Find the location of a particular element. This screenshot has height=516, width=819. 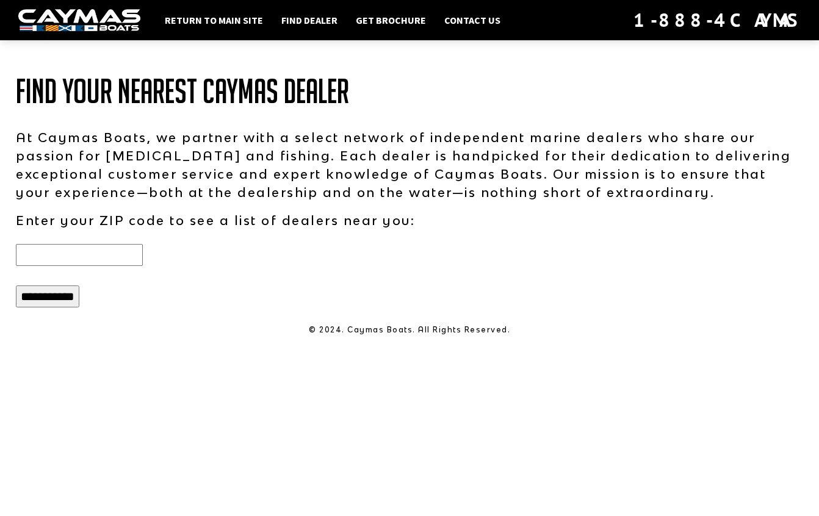

p: Enter your ZIP code to see a list of dealers near you: is located at coordinates (410, 220).